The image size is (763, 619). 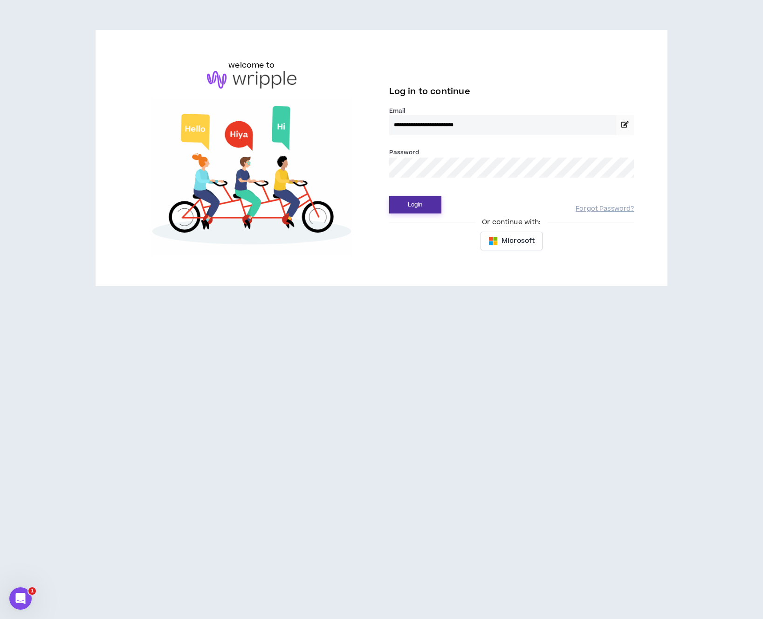 What do you see at coordinates (252, 177) in the screenshot?
I see `img: Welcome to Wripple` at bounding box center [252, 177].